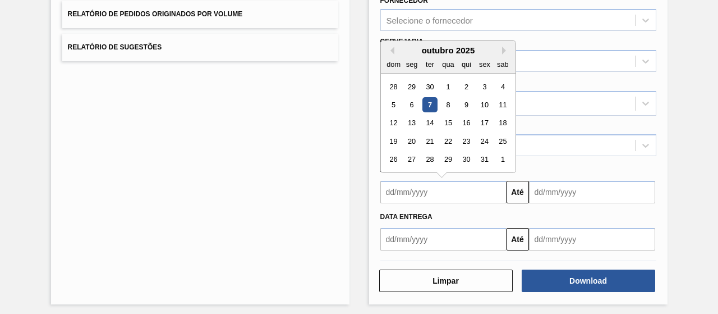 The height and width of the screenshot is (314, 718). Describe the element at coordinates (115, 47) in the screenshot. I see `span: Relatório de Sugestões` at that location.